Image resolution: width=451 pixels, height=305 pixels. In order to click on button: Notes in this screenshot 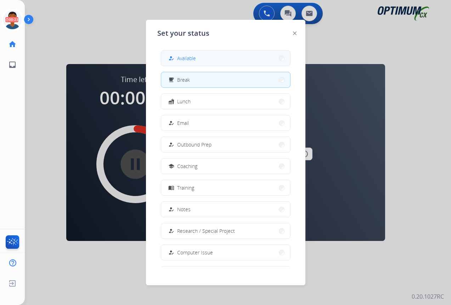, I will do `click(225, 209)`.